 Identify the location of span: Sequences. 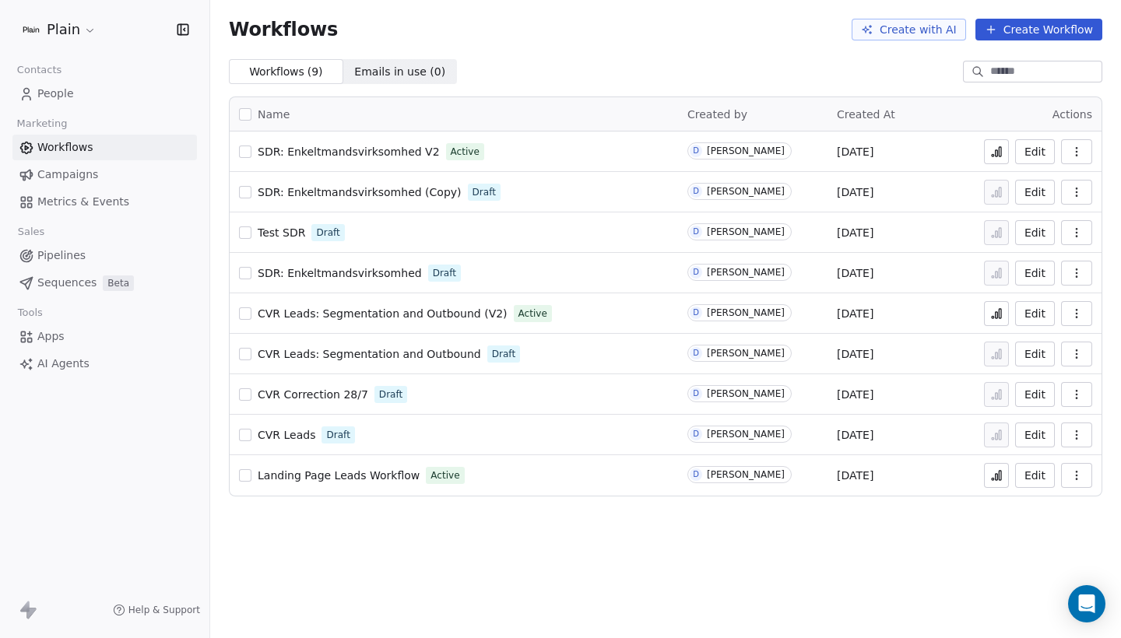
(67, 283).